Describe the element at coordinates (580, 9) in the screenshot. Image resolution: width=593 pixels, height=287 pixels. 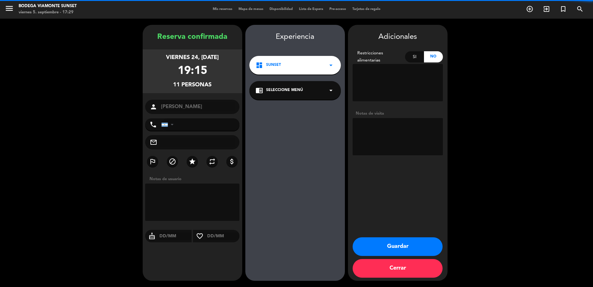
I see `i: search` at that location.